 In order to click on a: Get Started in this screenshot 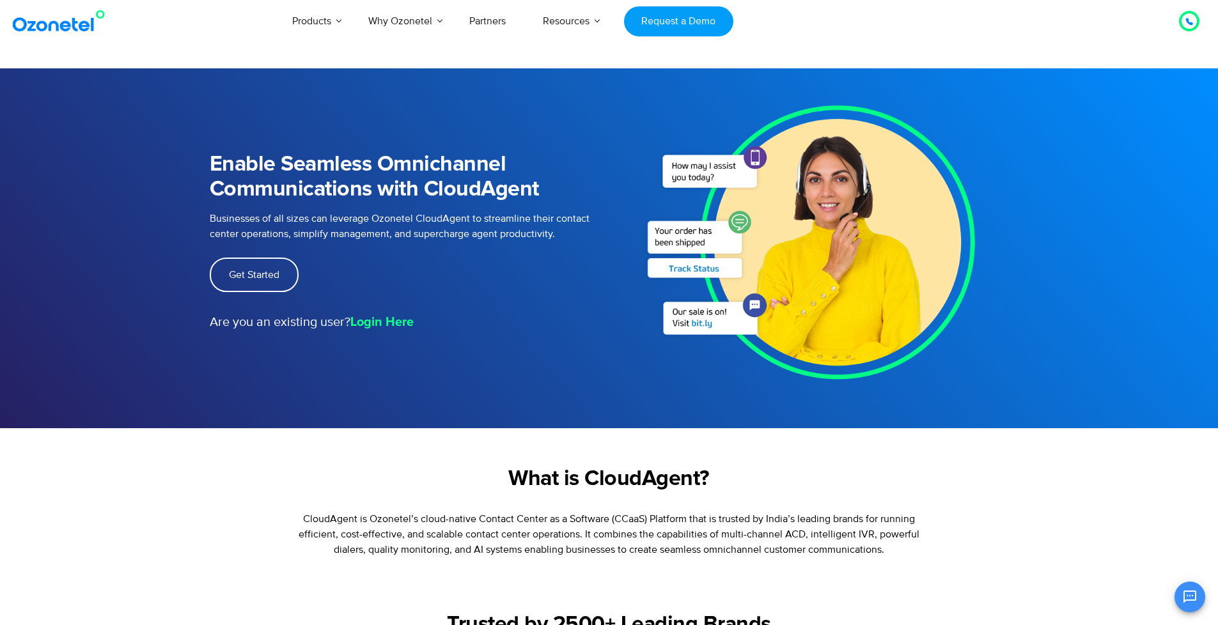, I will do `click(254, 275)`.